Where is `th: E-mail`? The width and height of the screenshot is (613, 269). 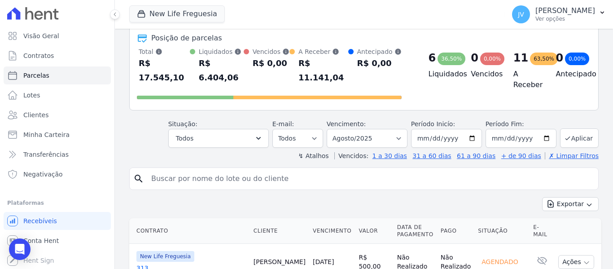
th: E-mail is located at coordinates (542, 231).